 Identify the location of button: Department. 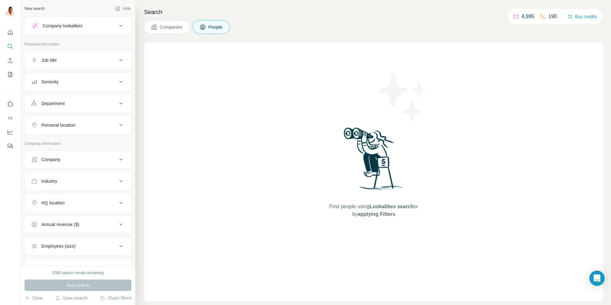
(78, 103).